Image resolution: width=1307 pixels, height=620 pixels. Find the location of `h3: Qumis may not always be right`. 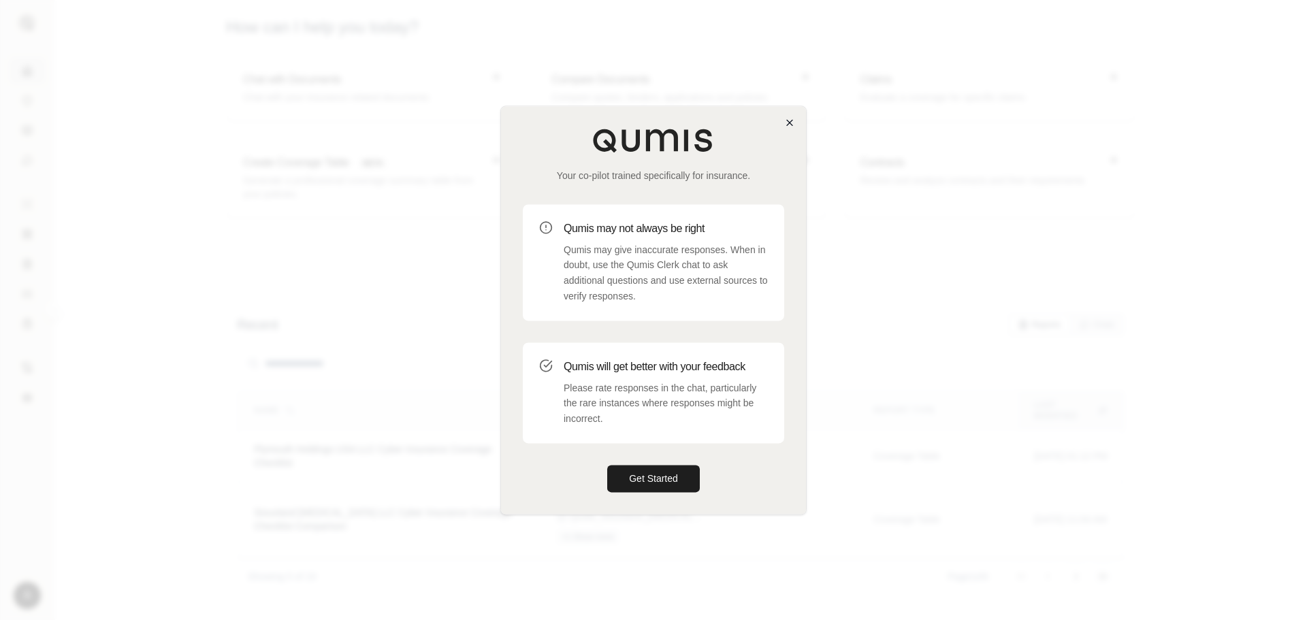

h3: Qumis may not always be right is located at coordinates (666, 229).